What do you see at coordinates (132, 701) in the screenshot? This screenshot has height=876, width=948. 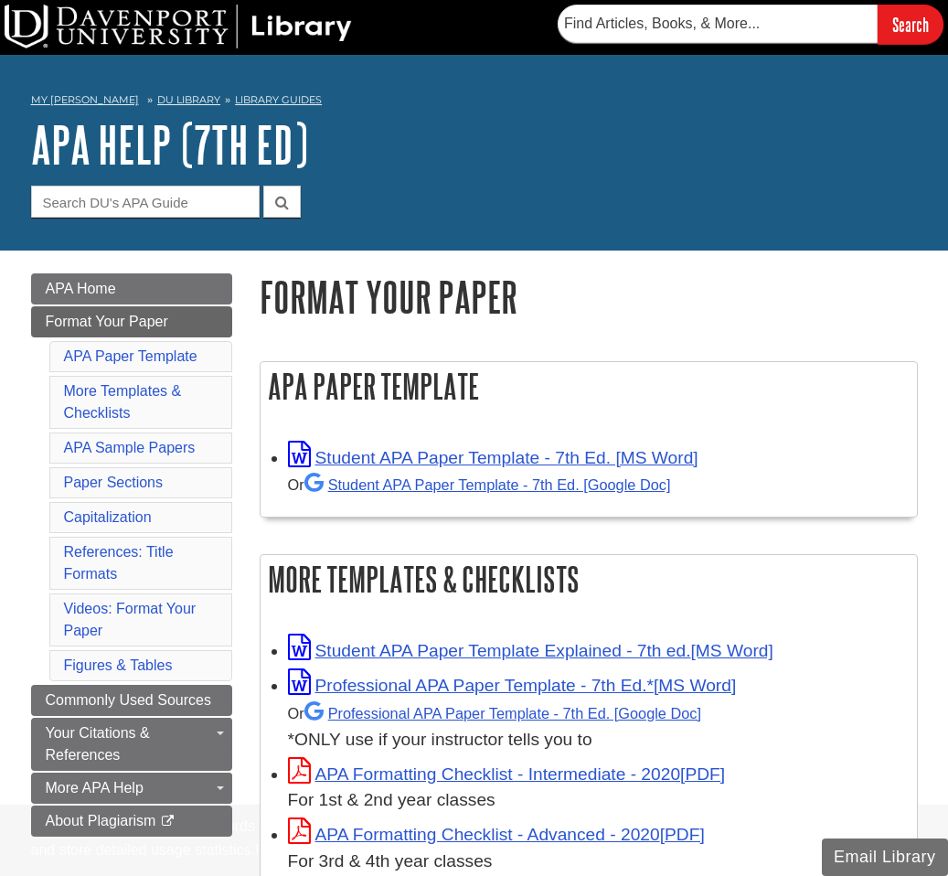 I see `a: Commonly Used Sources` at bounding box center [132, 701].